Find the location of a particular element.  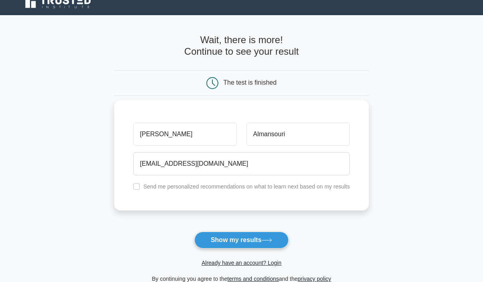

input: Last name is located at coordinates (298, 134).